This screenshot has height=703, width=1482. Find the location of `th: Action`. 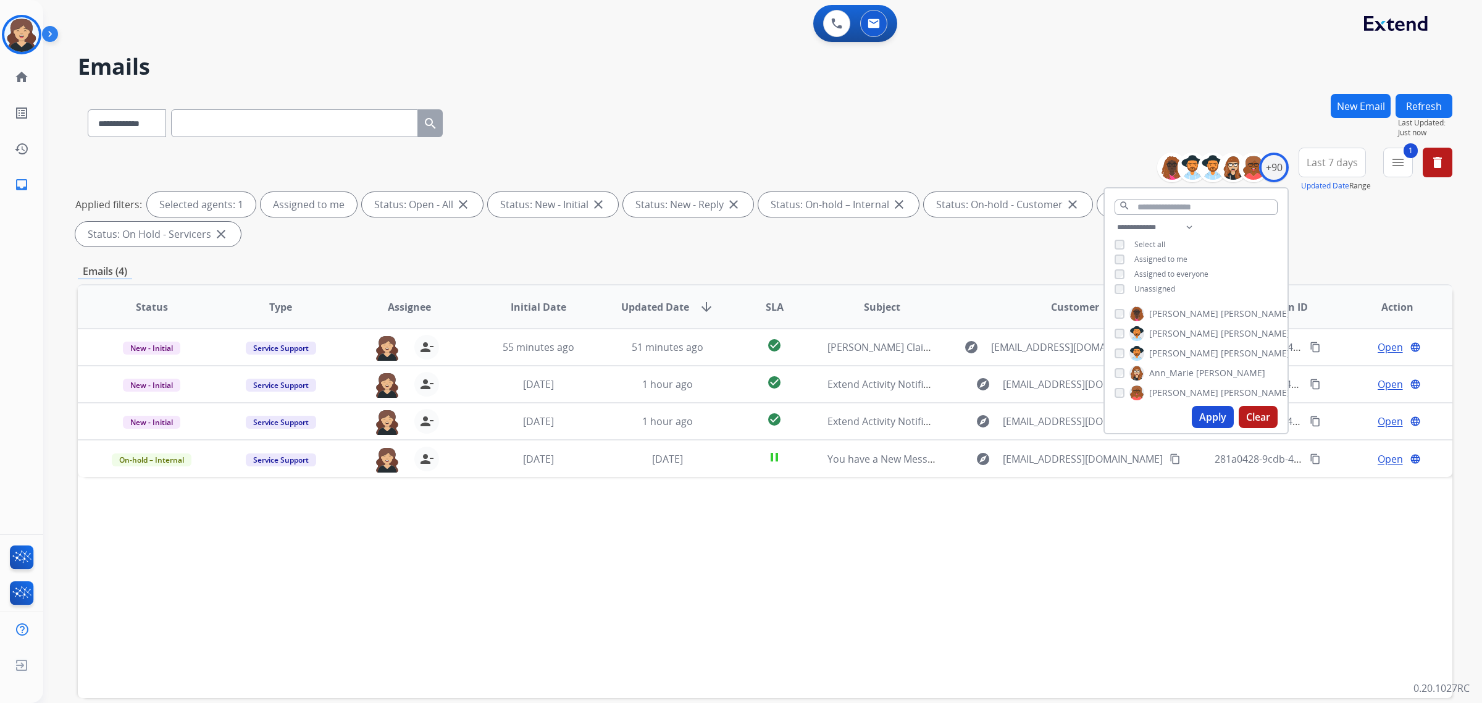

th: Action is located at coordinates (1388, 307).